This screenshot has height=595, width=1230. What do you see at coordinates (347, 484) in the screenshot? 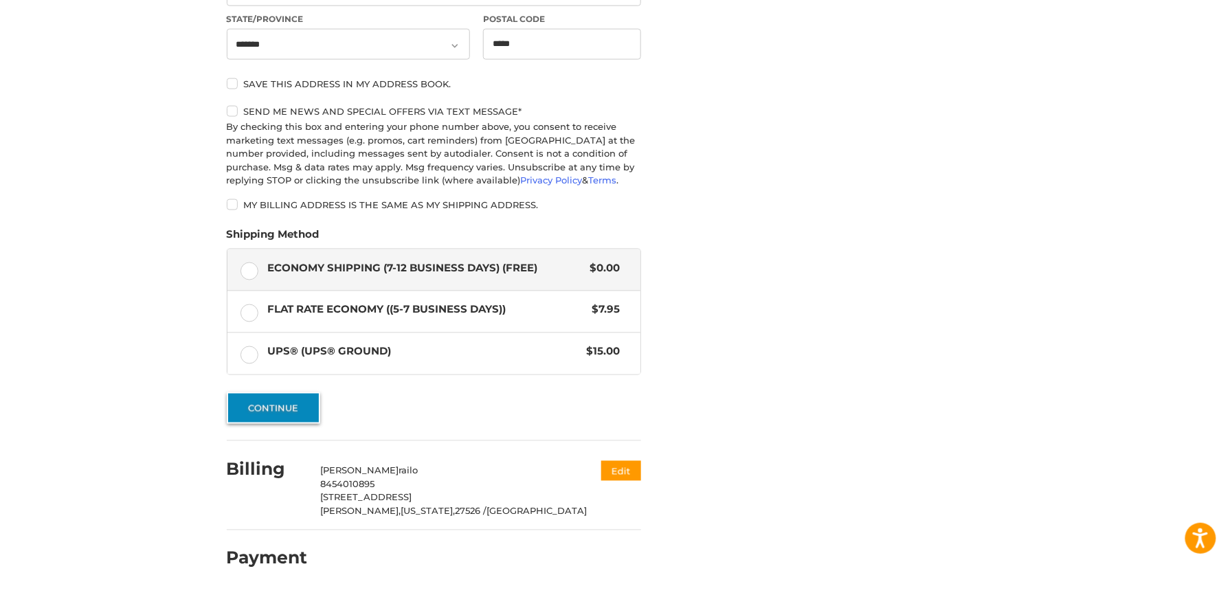
I see `span: 8454010895` at bounding box center [347, 484].